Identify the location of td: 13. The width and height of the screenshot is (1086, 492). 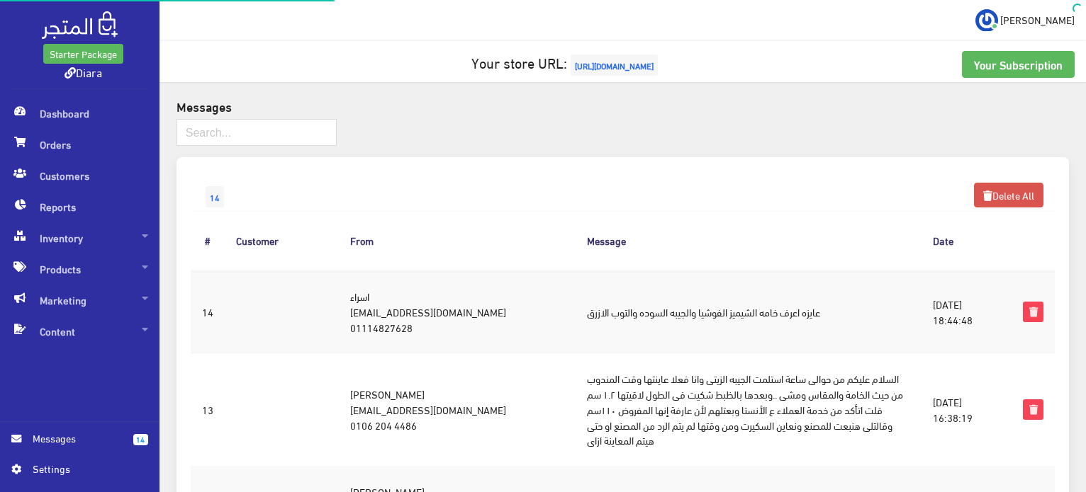
(208, 410).